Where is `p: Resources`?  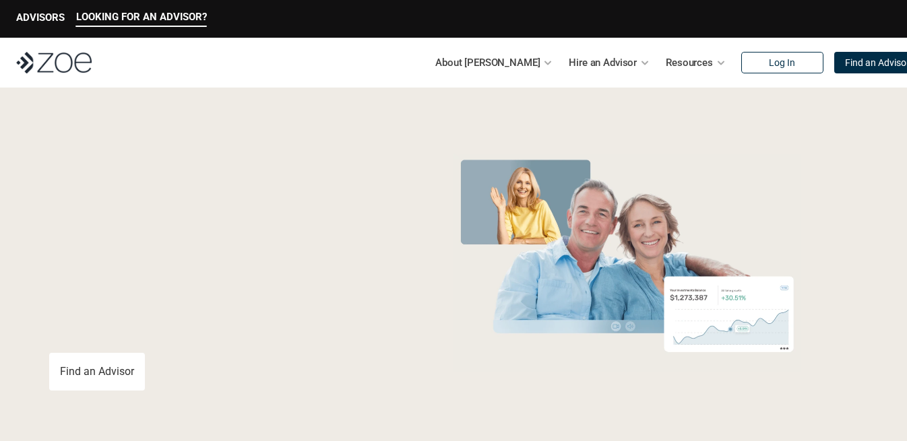 p: Resources is located at coordinates (689, 63).